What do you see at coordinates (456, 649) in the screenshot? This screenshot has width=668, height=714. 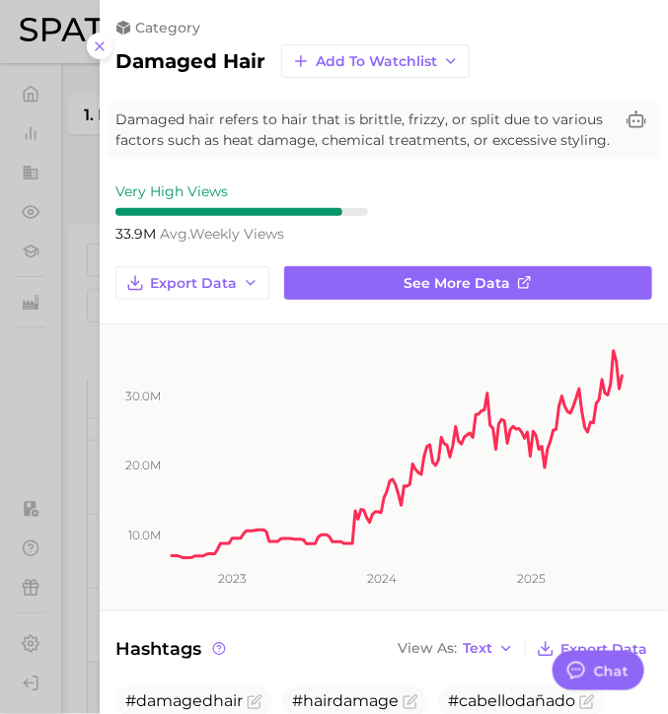 I see `button: View AsText` at bounding box center [456, 649].